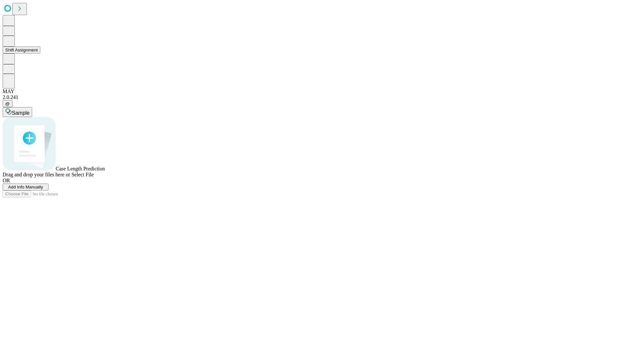  I want to click on span: Case Length Prediction, so click(80, 168).